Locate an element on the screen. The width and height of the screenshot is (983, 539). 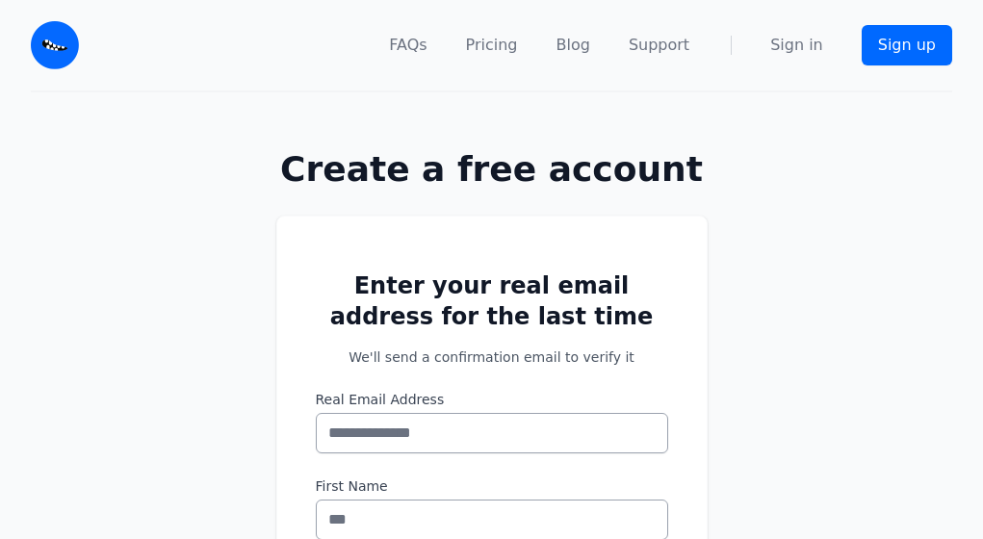
a: Pricing is located at coordinates (492, 45).